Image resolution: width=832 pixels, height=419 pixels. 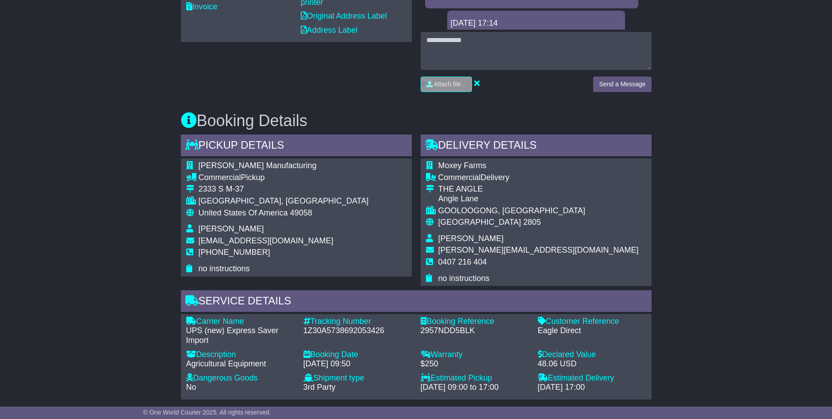 What do you see at coordinates (538, 178) in the screenshot?
I see `div: Delivery` at bounding box center [538, 178].